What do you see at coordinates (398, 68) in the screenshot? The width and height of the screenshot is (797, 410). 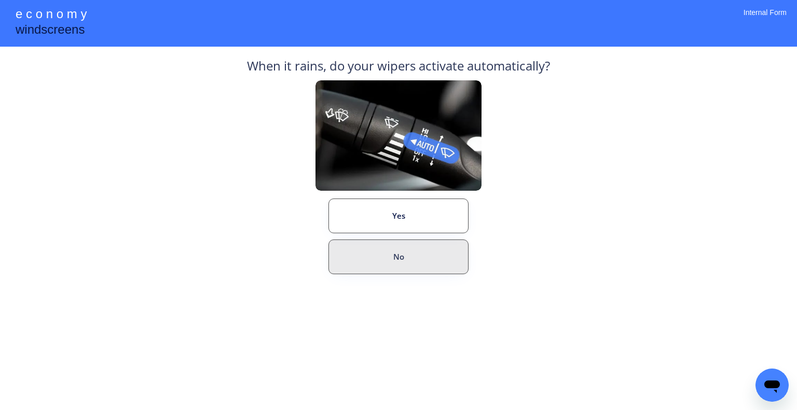 I see `div: When it rains, do your wipers activate automatically?` at bounding box center [398, 68].